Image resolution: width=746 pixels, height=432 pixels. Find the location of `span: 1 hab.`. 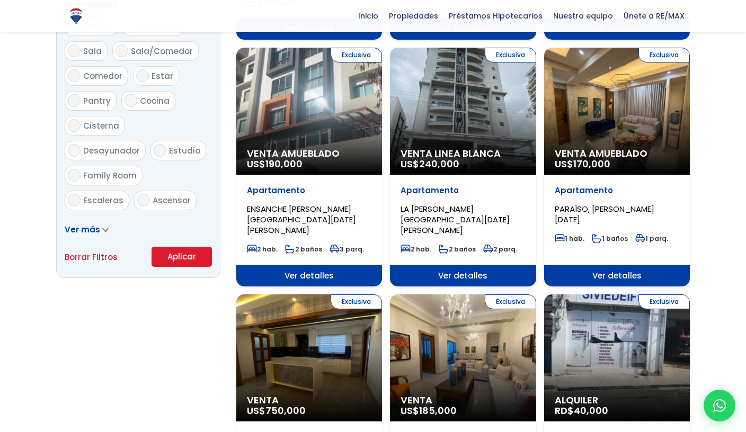

span: 1 hab. is located at coordinates (570, 238).